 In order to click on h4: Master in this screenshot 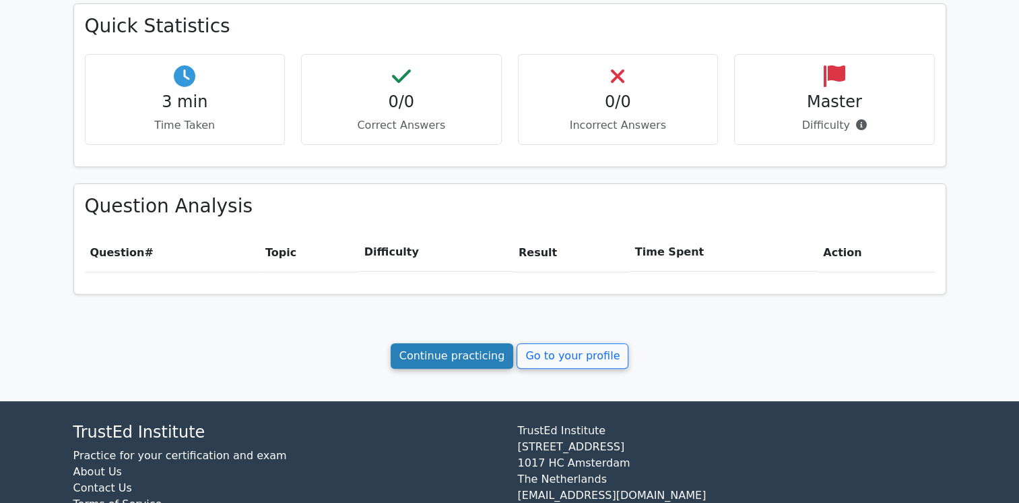, I will do `click(835, 102)`.